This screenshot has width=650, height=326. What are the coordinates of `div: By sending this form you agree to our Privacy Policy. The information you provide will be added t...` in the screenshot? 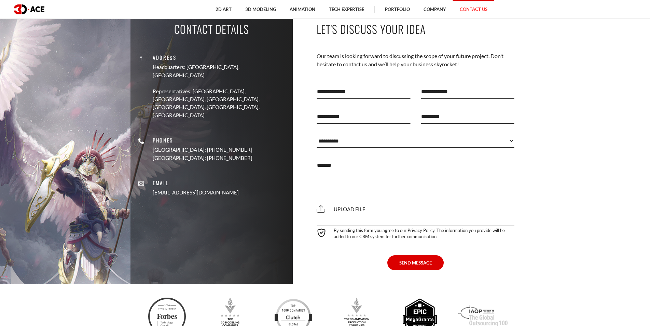 It's located at (416, 232).